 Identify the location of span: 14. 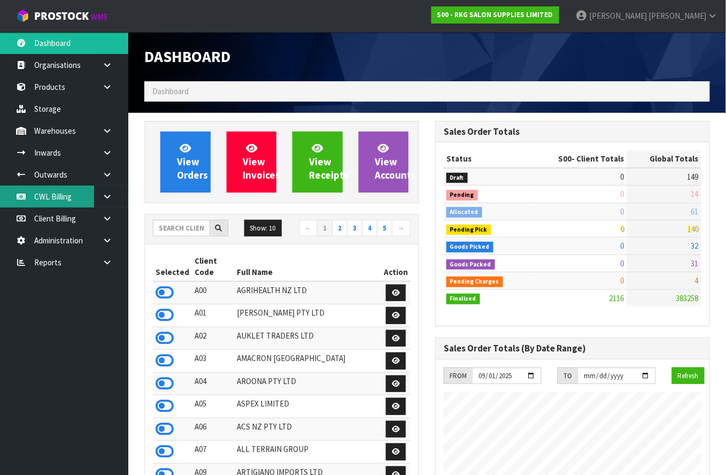
(695, 194).